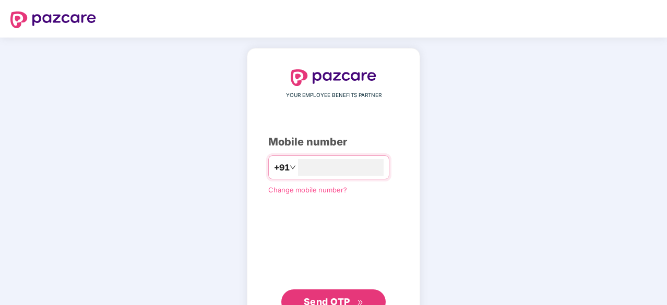  What do you see at coordinates (293, 167) in the screenshot?
I see `span: down` at bounding box center [293, 167].